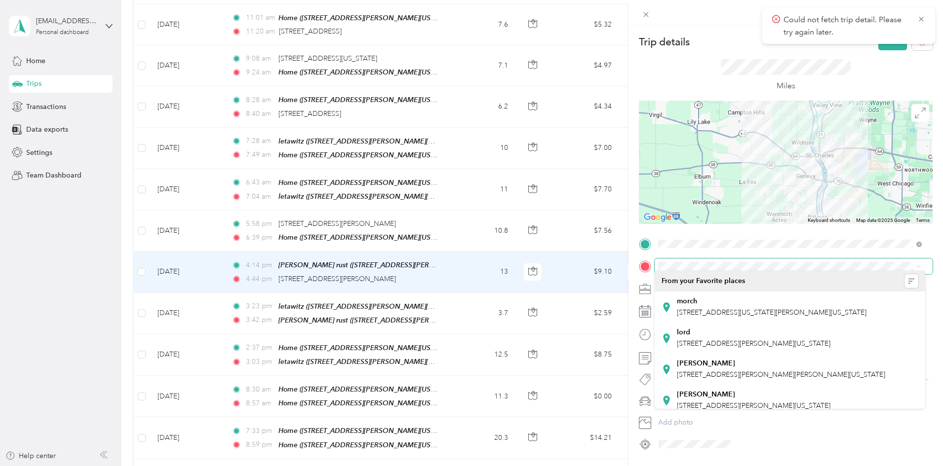 Image resolution: width=943 pixels, height=466 pixels. What do you see at coordinates (657, 218) in the screenshot?
I see `a: Open this area in Google Maps (opens a new window)` at bounding box center [657, 218].